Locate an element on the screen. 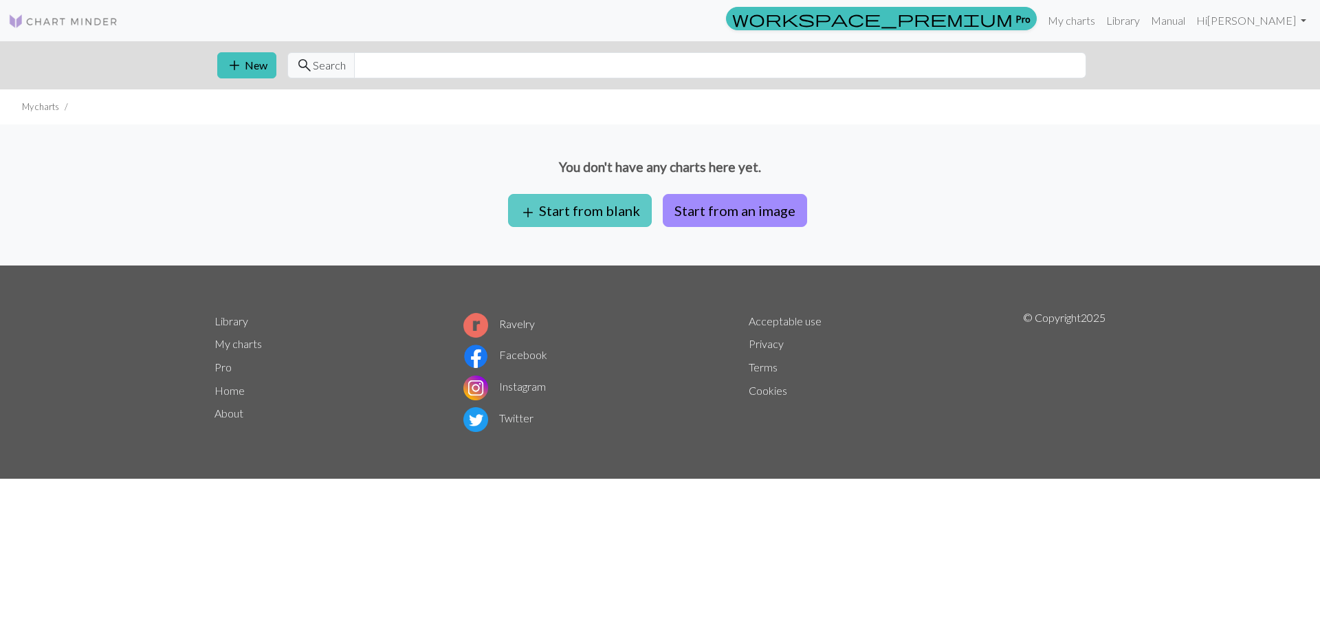 This screenshot has width=1320, height=639. a: Terms is located at coordinates (763, 367).